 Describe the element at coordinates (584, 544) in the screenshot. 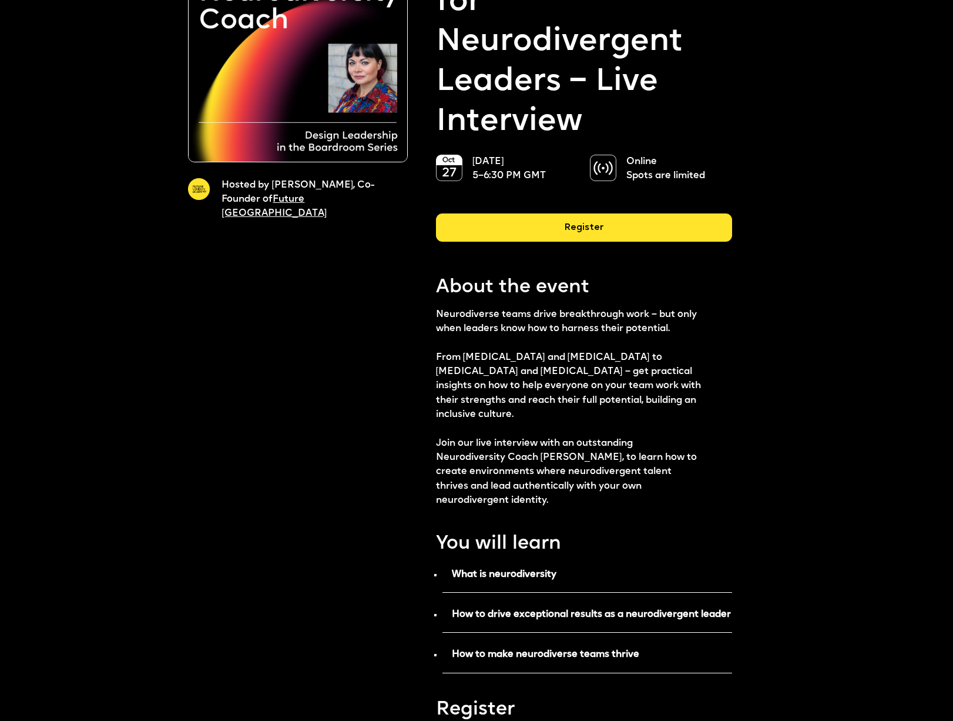

I see `p: You will learn` at that location.